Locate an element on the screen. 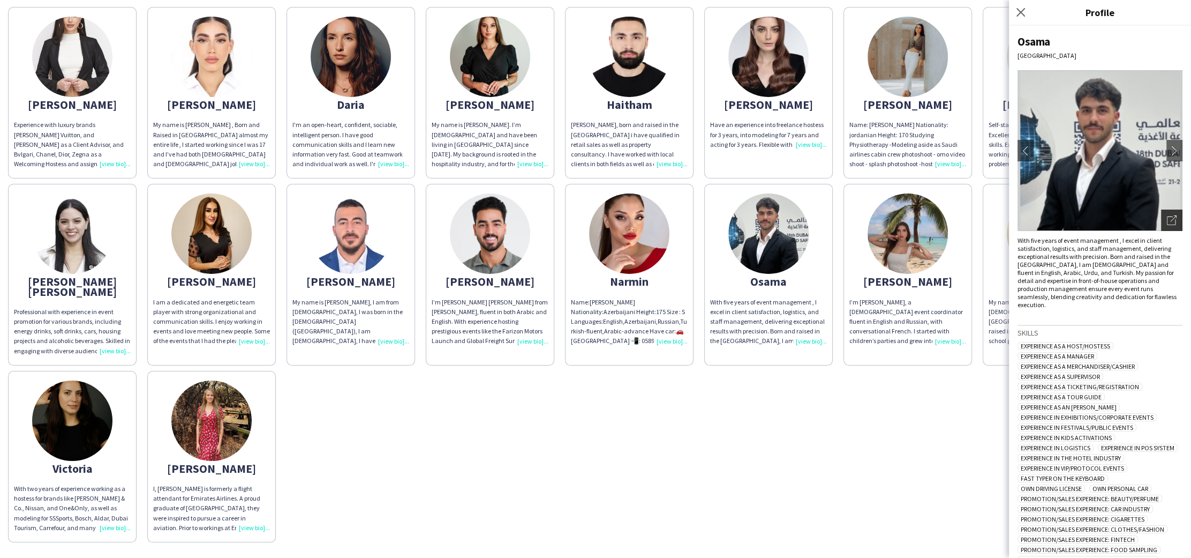 This screenshot has height=558, width=1191. span: Promotion/Sales Experience: Beauty/Perfume is located at coordinates (1090, 498).